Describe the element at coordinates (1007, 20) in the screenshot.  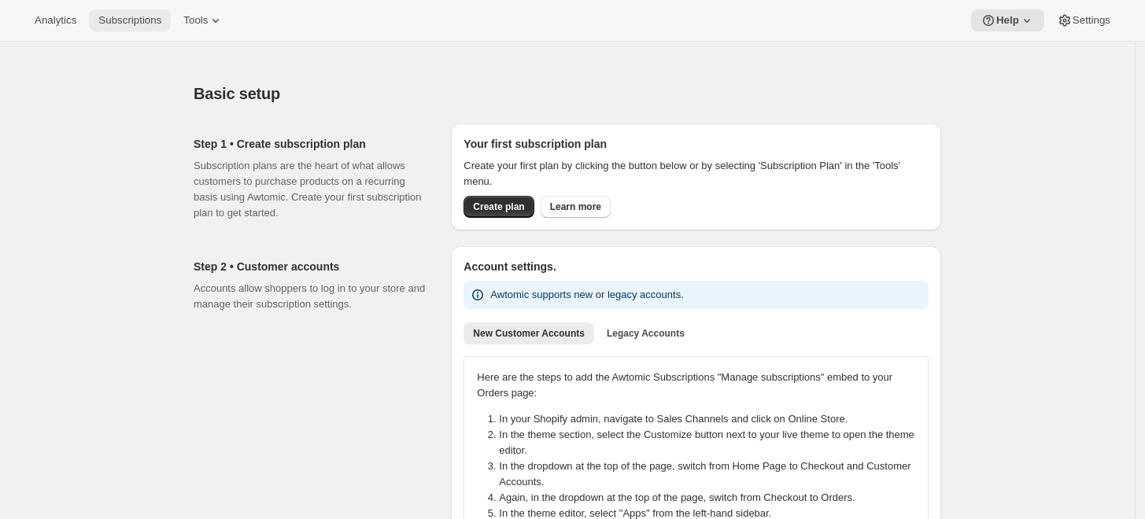
I see `span: Help` at that location.